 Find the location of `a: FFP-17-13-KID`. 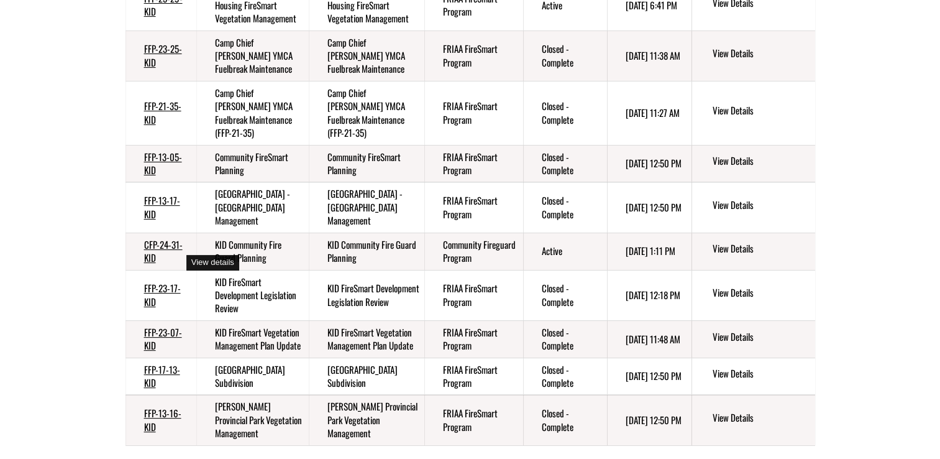

a: FFP-17-13-KID is located at coordinates (162, 375).